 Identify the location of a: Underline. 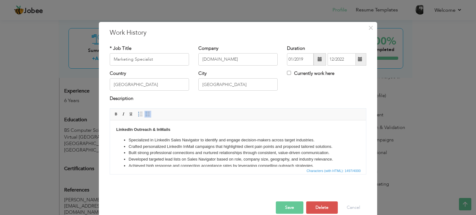
(131, 114).